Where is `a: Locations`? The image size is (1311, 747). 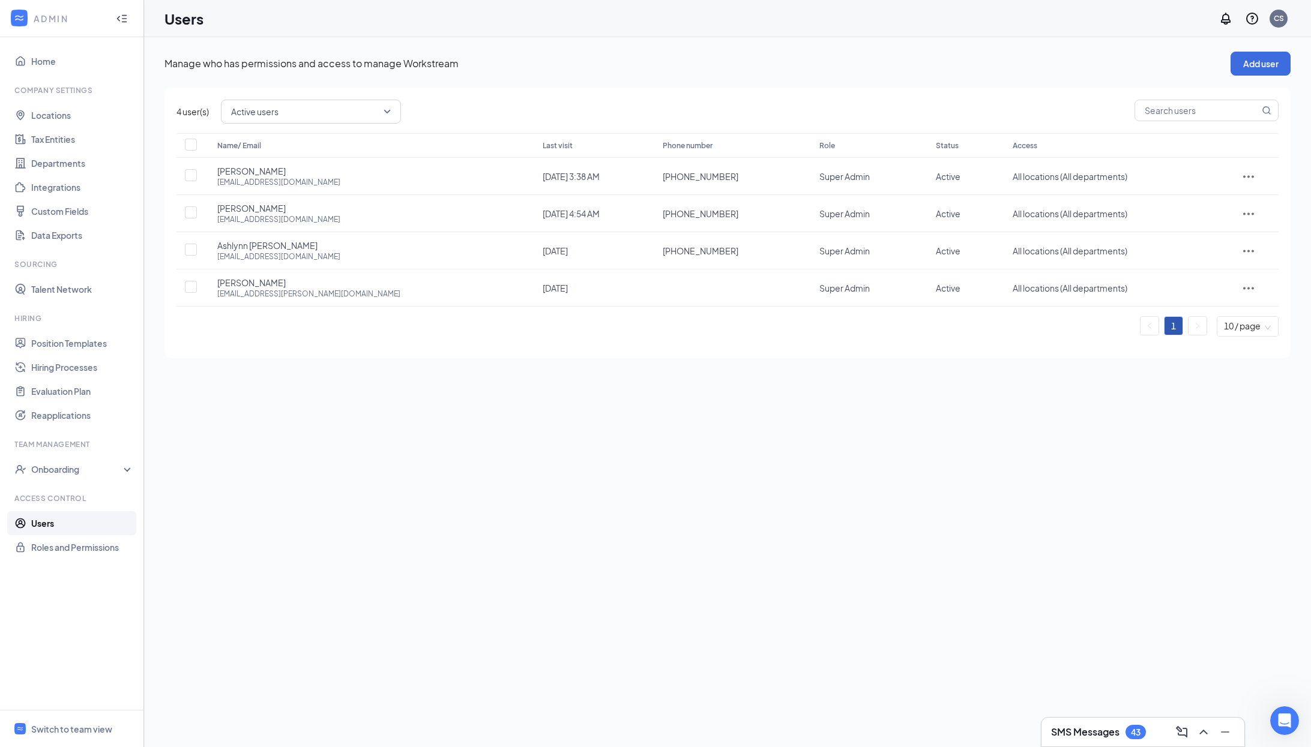 a: Locations is located at coordinates (82, 115).